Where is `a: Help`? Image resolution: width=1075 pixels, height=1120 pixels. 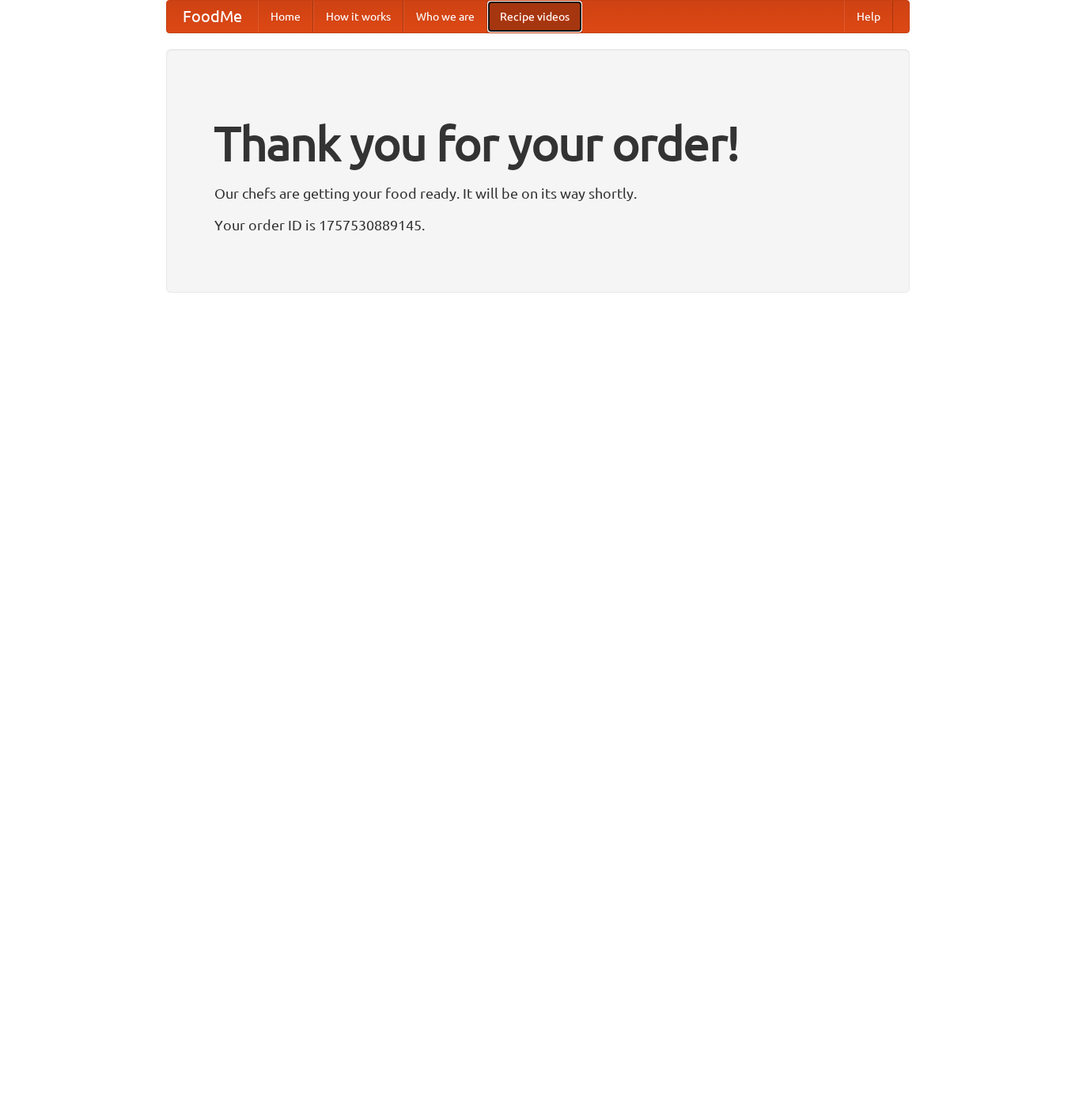 a: Help is located at coordinates (868, 17).